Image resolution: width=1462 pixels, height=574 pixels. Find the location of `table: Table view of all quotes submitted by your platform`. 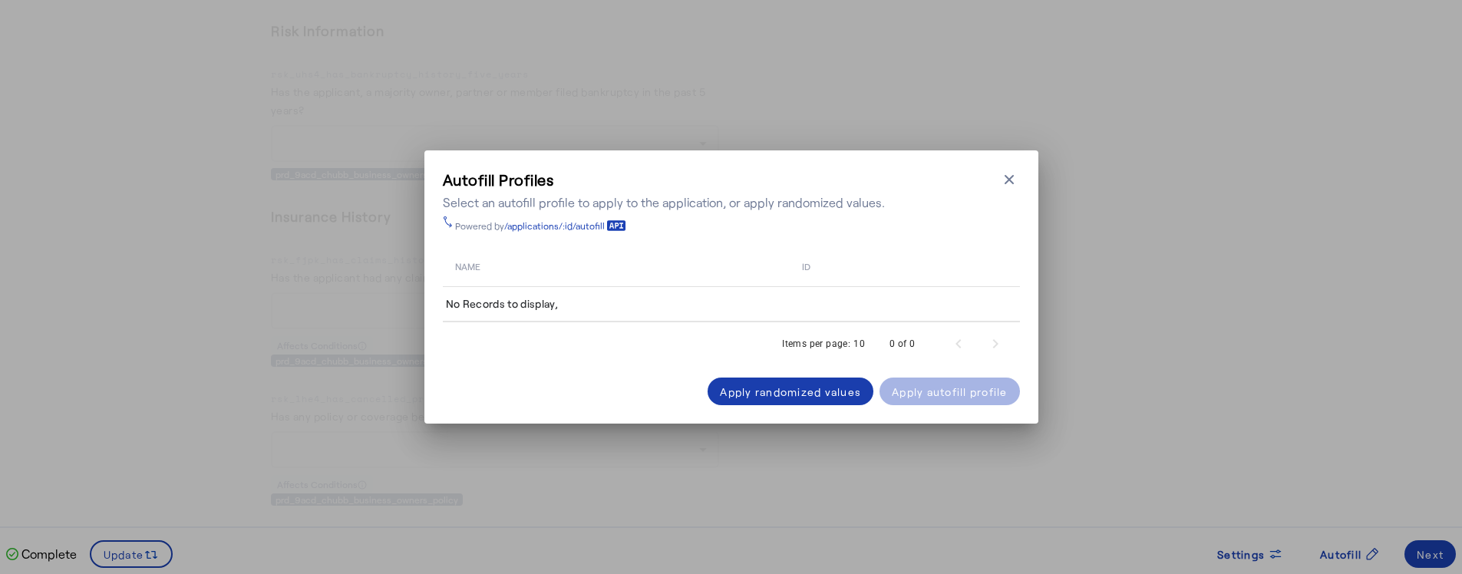

table: Table view of all quotes submitted by your platform is located at coordinates (731, 283).